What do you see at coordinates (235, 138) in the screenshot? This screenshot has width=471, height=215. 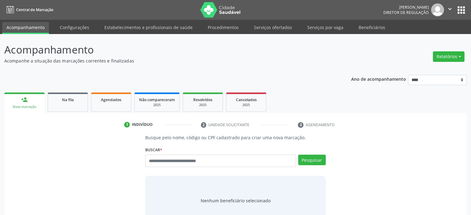 I see `p: Busque pelo nome, código ou CPF cadastrado para criar uma nova marcação.` at bounding box center [235, 138].